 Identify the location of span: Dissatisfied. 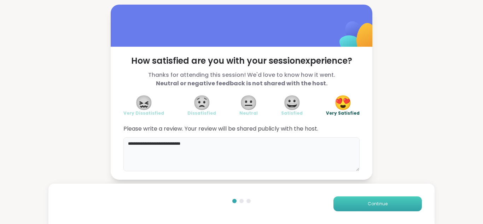
(201, 113).